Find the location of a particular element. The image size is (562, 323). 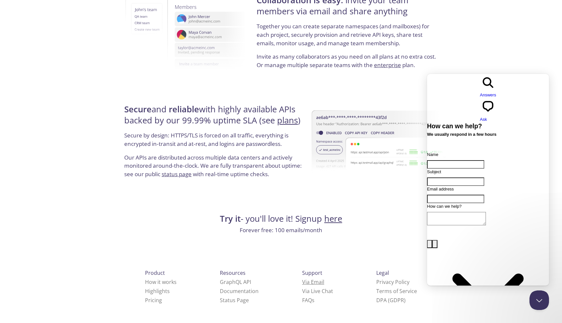

strong: reliable is located at coordinates (184, 109).